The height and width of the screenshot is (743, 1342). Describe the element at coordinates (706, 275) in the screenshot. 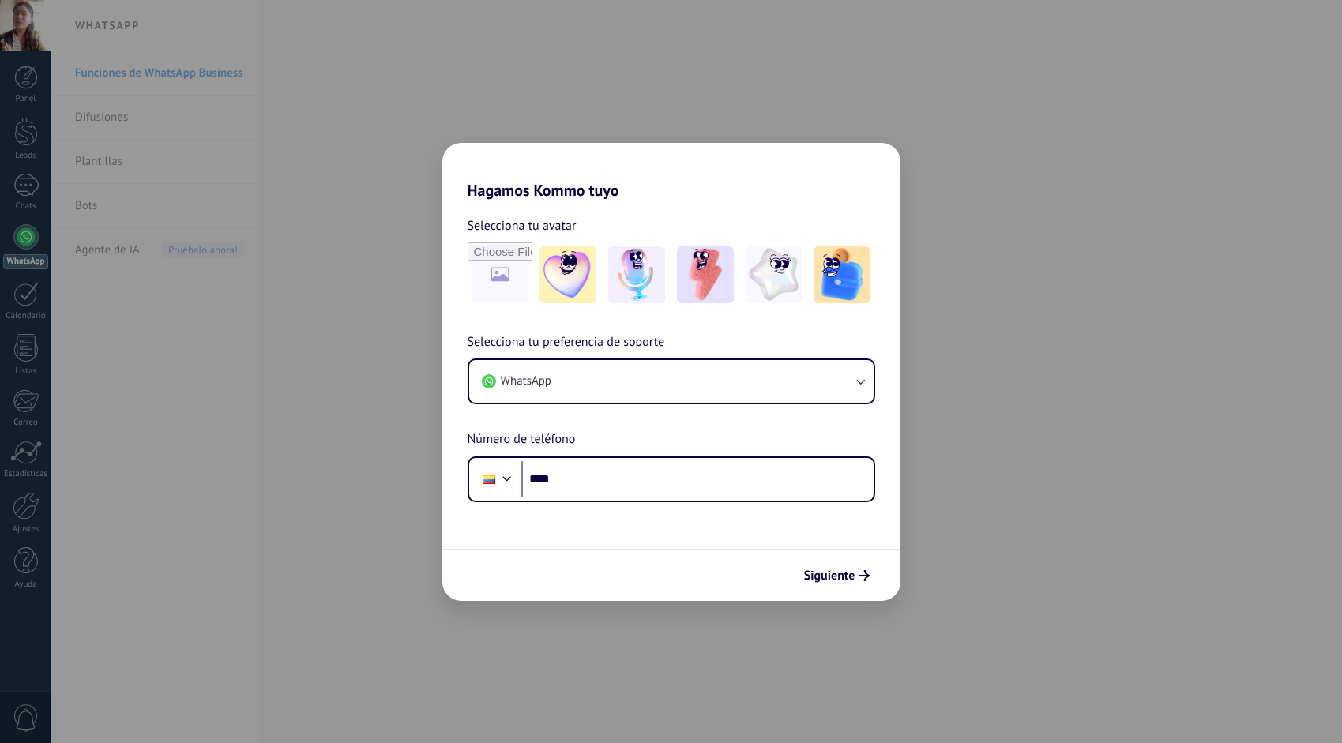

I see `img: -3.jpeg` at that location.